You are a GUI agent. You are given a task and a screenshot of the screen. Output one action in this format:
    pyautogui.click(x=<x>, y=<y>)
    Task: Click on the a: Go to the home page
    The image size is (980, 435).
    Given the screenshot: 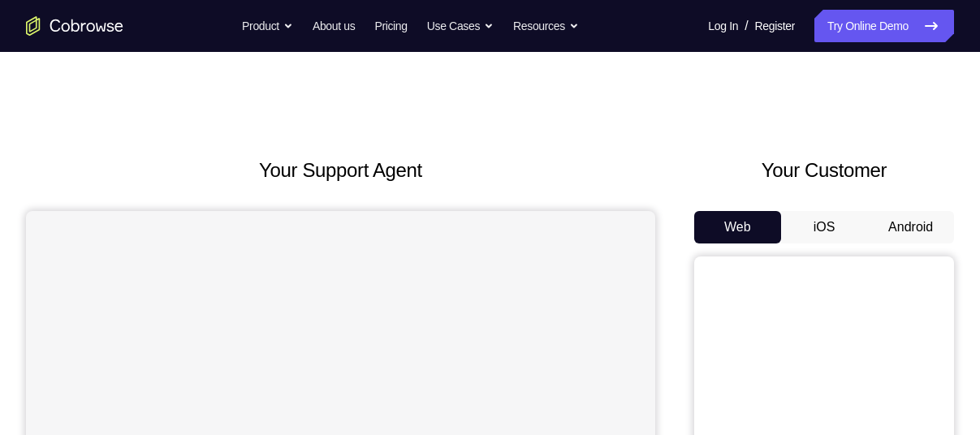 What is the action you would take?
    pyautogui.click(x=75, y=26)
    